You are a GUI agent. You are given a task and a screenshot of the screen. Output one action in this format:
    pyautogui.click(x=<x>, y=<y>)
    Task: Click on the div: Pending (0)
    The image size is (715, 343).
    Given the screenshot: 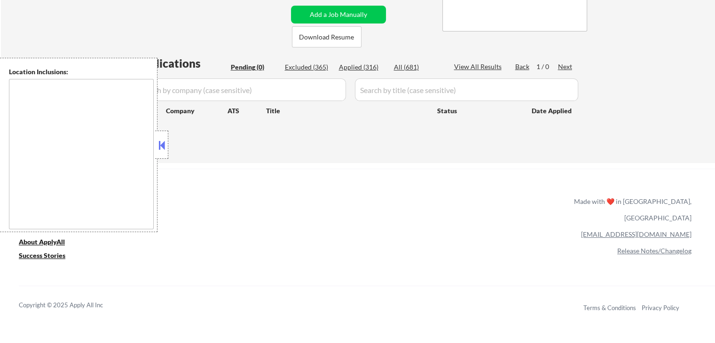 What is the action you would take?
    pyautogui.click(x=254, y=67)
    